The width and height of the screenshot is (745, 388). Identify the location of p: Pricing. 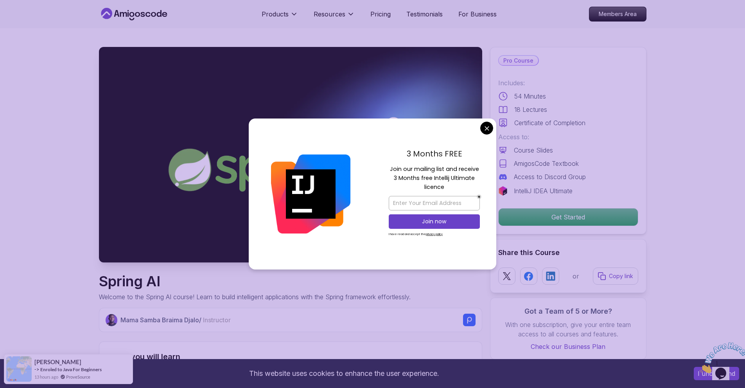
(380, 14).